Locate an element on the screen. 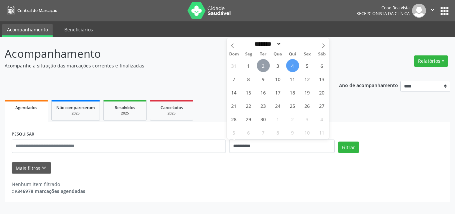 This screenshot has width=455, height=214. button: apps is located at coordinates (445, 11).